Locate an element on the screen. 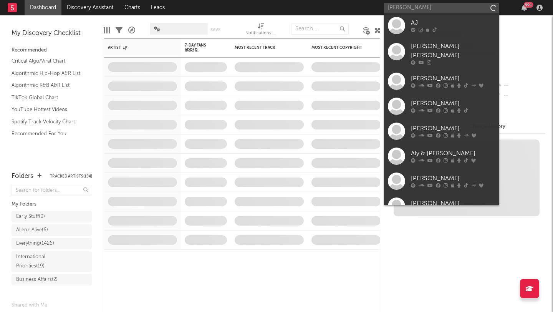 This screenshot has width=553, height=312. a: YouTube Hottest Videos is located at coordinates (48, 109).